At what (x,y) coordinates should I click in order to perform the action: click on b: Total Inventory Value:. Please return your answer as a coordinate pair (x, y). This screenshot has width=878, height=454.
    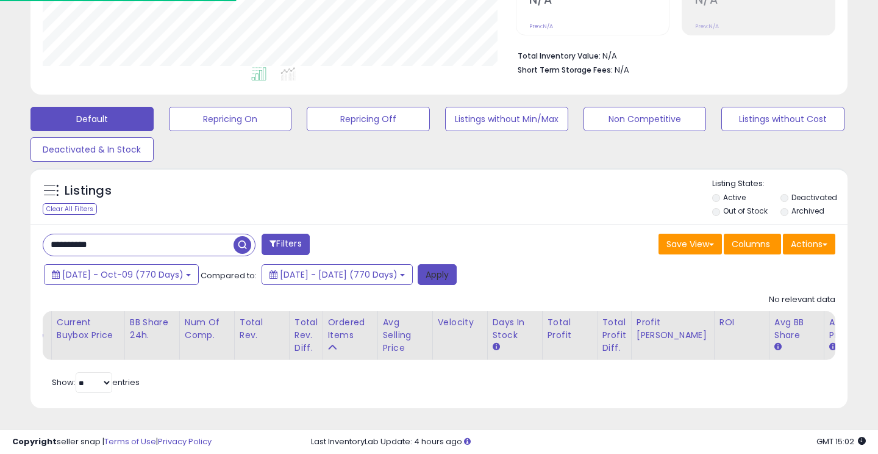
    Looking at the image, I should click on (559, 55).